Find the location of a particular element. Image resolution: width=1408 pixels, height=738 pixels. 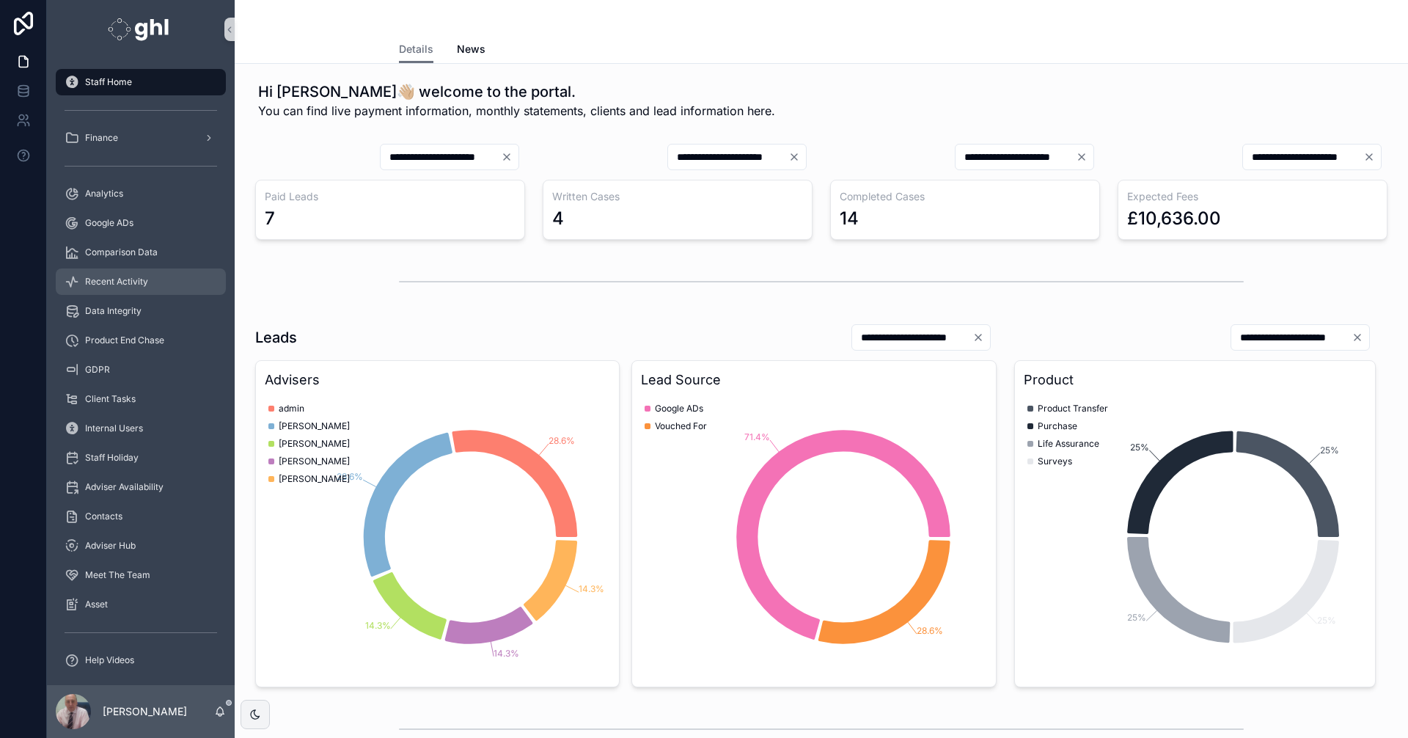

a: Adviser Availability is located at coordinates (141, 487).